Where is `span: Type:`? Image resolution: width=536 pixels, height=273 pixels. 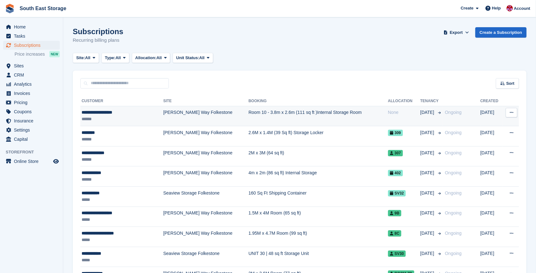
span: Type: is located at coordinates (110, 58).